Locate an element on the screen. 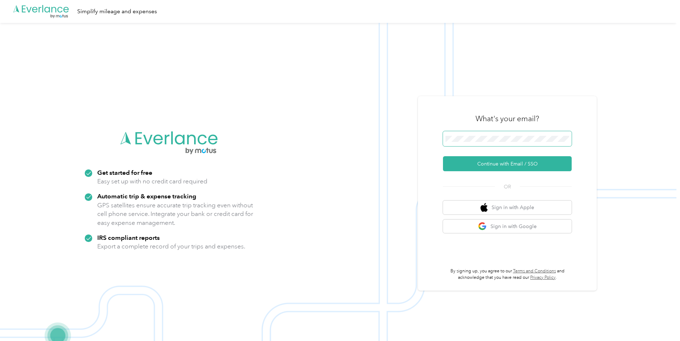 Image resolution: width=680 pixels, height=341 pixels. p: GPS satellites ensure accurate trip tracking even without cell phone service. Integrate your bank... is located at coordinates (175, 214).